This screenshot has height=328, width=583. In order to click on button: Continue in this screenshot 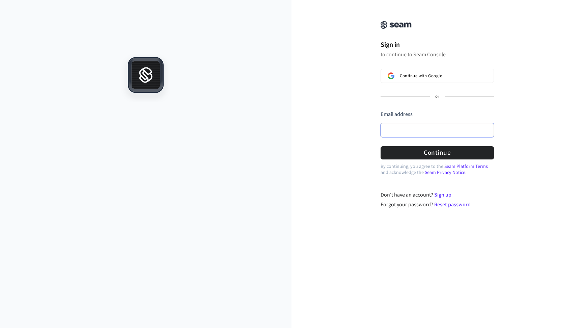, I will do `click(437, 153)`.